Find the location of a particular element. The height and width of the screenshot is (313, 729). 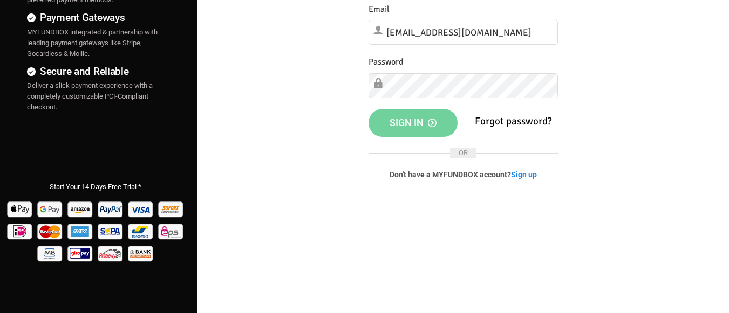

img: Paypal is located at coordinates (111, 209).